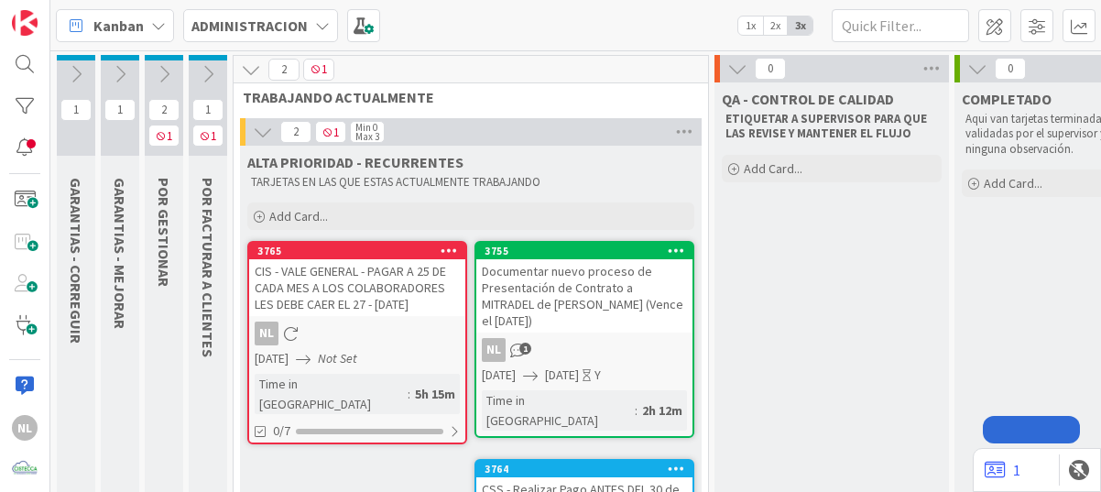  What do you see at coordinates (800, 26) in the screenshot?
I see `span: 3x` at bounding box center [800, 26].